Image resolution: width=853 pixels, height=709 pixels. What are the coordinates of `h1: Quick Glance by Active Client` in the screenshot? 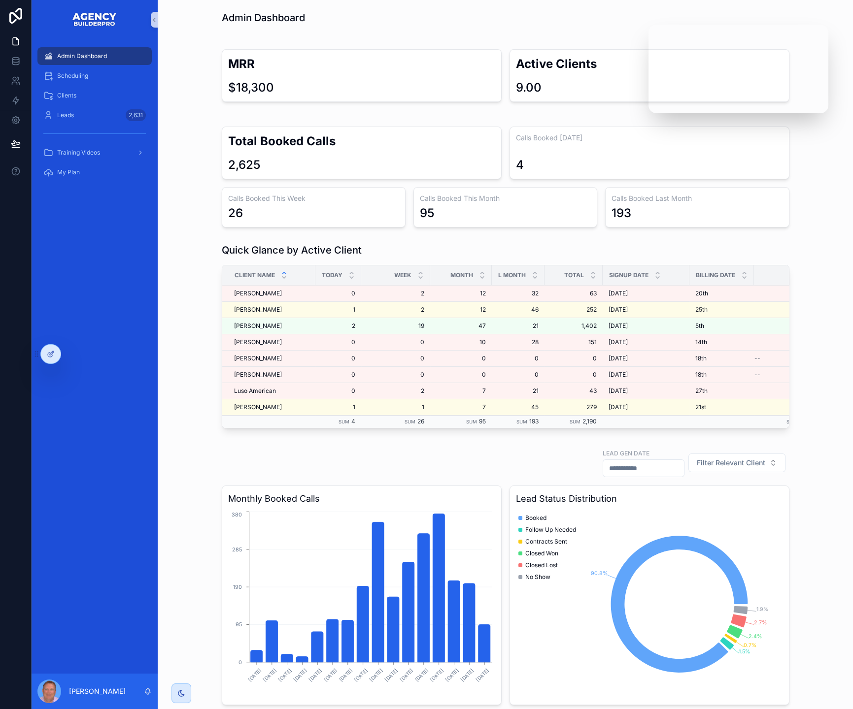 It's located at (292, 250).